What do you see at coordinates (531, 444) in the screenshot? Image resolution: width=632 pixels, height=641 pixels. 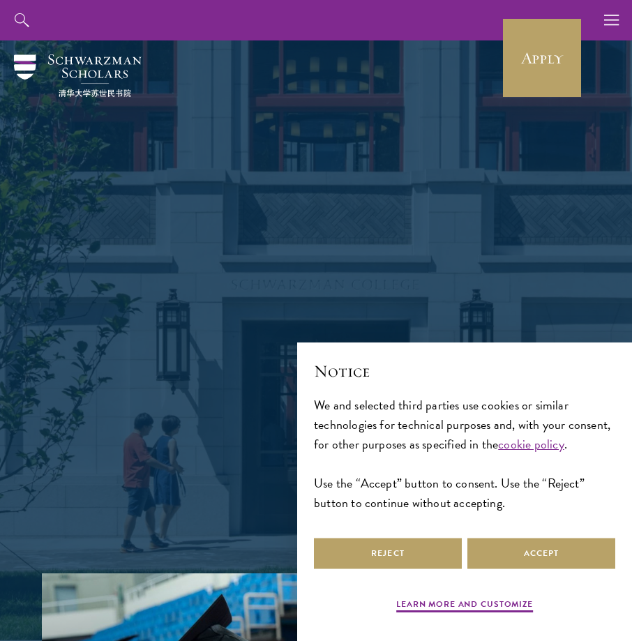 I see `a: cookie policy` at bounding box center [531, 444].